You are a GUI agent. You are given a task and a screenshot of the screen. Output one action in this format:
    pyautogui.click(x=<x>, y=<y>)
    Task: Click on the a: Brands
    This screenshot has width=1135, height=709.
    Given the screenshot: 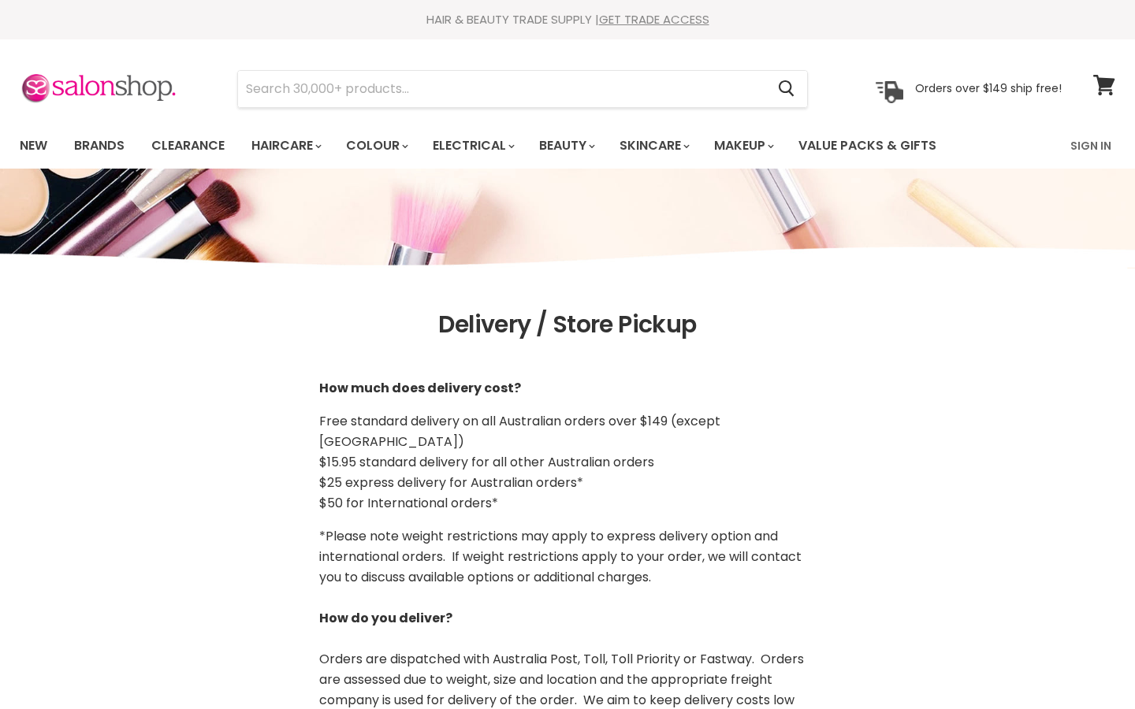 What is the action you would take?
    pyautogui.click(x=99, y=146)
    